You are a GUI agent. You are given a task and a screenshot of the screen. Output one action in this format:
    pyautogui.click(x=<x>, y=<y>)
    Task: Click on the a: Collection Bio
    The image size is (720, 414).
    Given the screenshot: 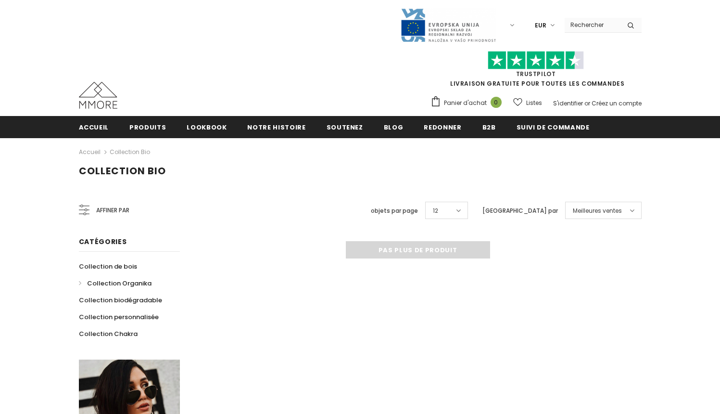 What is the action you would take?
    pyautogui.click(x=130, y=151)
    